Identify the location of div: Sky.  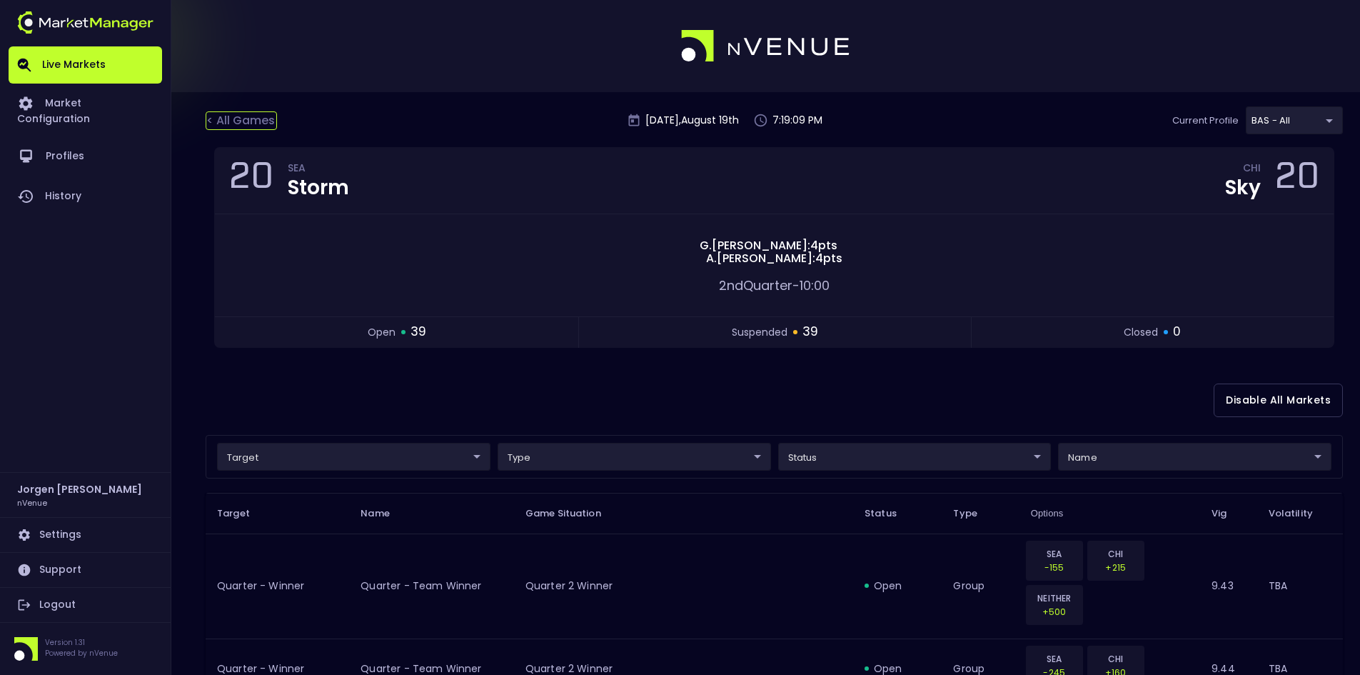
(1243, 188).